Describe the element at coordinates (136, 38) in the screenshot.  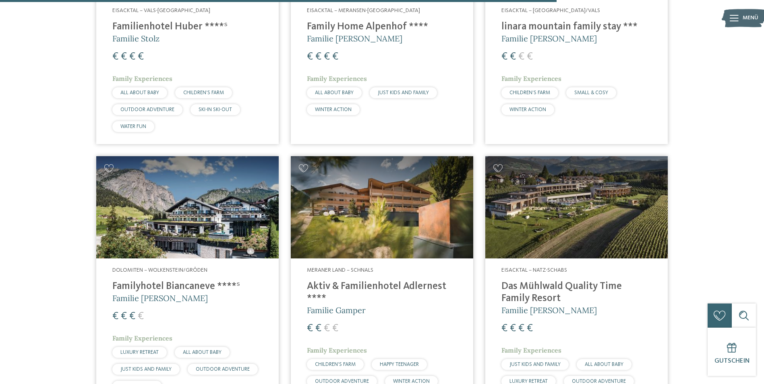
I see `span: Familie Stolz` at that location.